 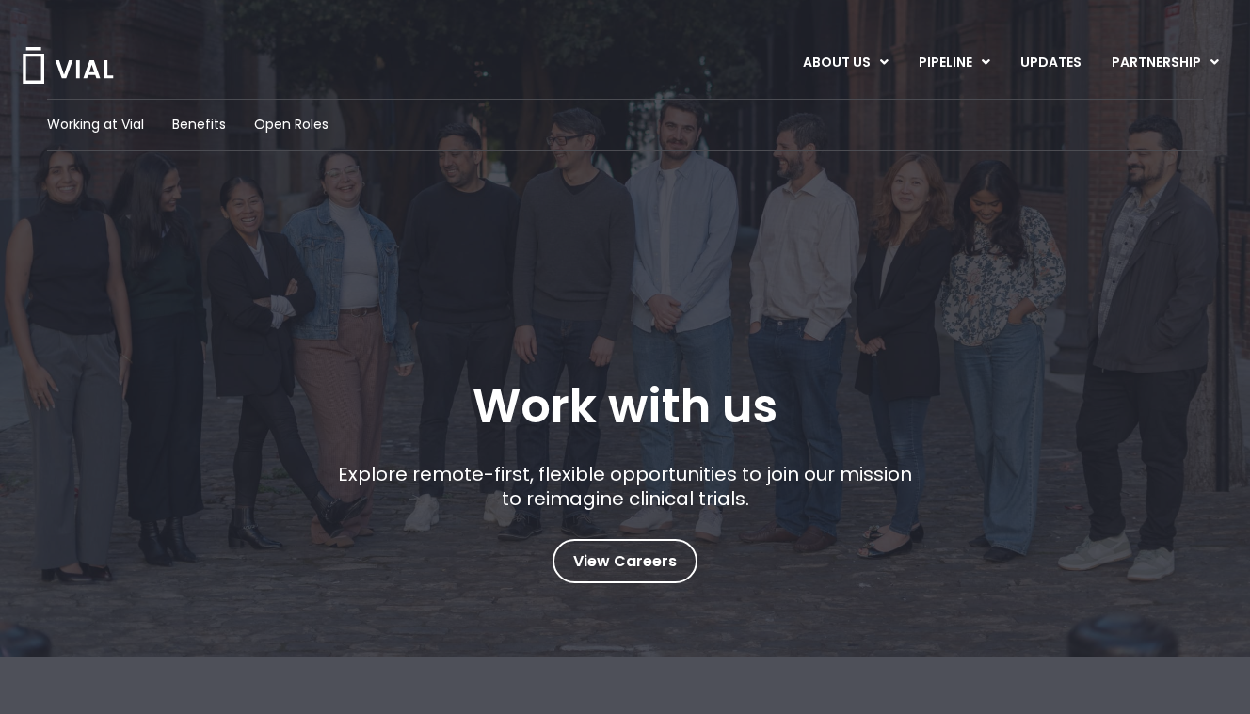 I want to click on a: Working at Vial, so click(x=95, y=124).